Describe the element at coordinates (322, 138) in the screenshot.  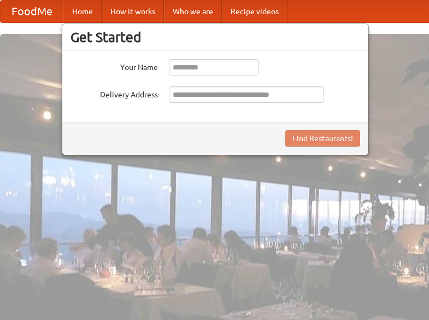
I see `button: Find Restaurants!` at that location.